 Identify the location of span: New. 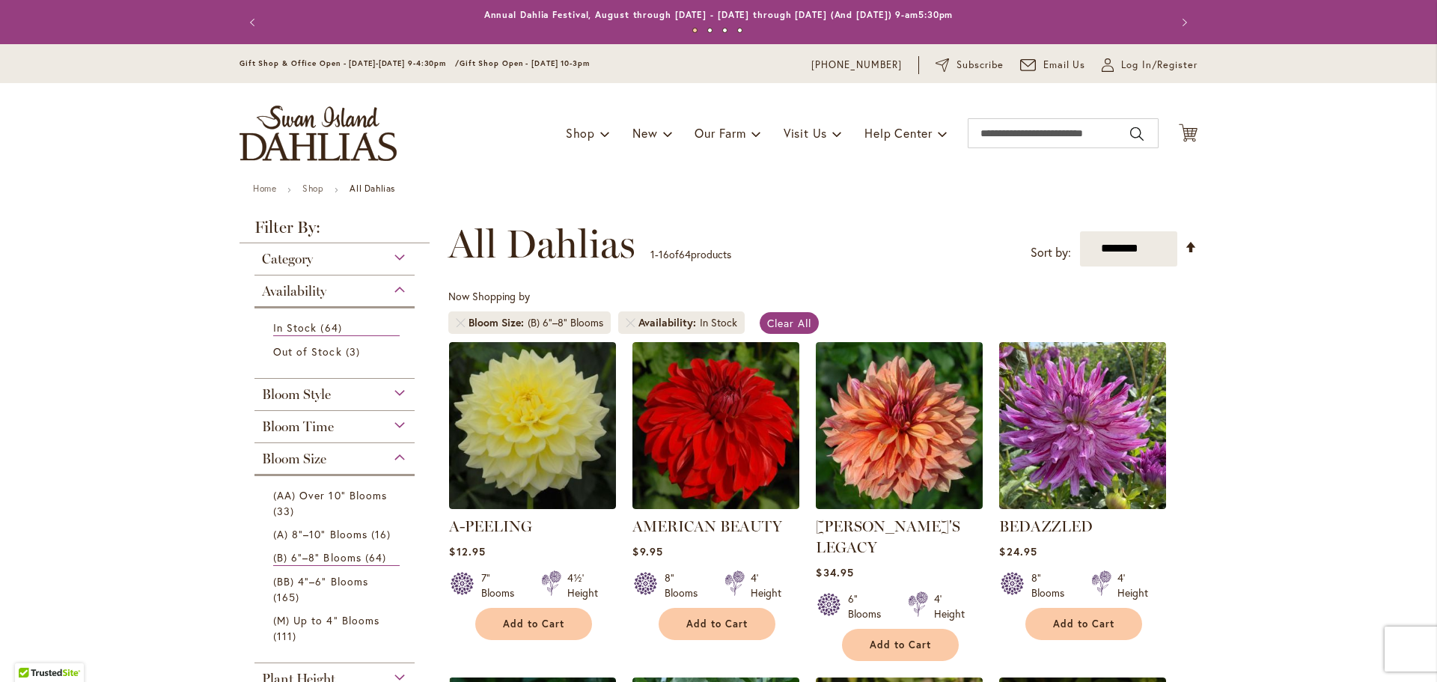
(644, 132).